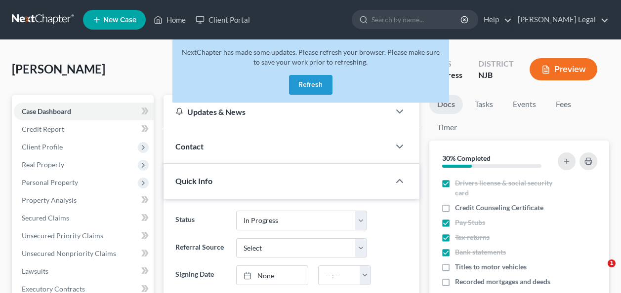 This screenshot has width=621, height=293. Describe the element at coordinates (472, 237) in the screenshot. I see `span: Tax returns` at that location.